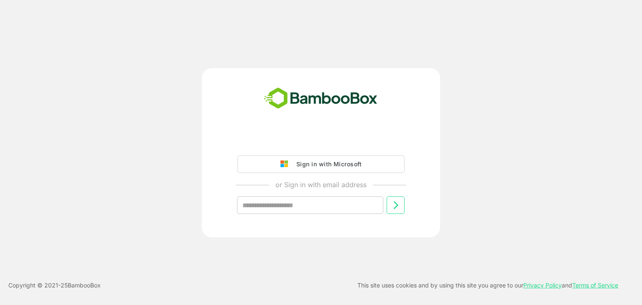  Describe the element at coordinates (321, 185) in the screenshot. I see `p: or Sign in with email address` at that location.